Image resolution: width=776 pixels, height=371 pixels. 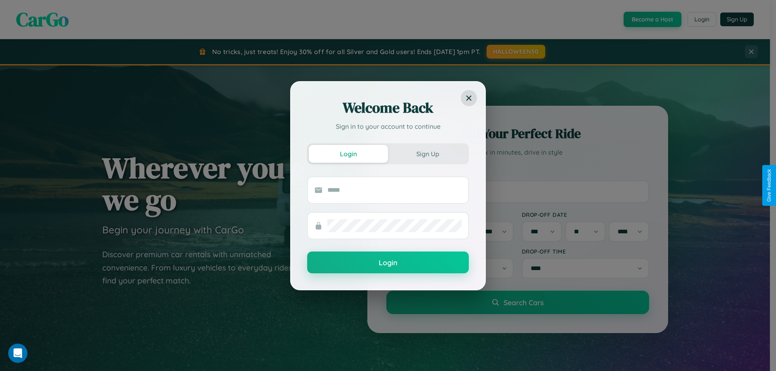 I want to click on button: Sign Up, so click(x=427, y=154).